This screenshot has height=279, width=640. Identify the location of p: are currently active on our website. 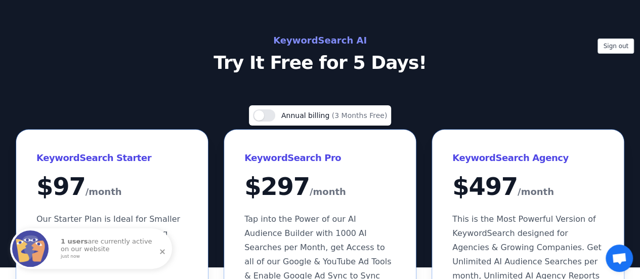
(111, 248).